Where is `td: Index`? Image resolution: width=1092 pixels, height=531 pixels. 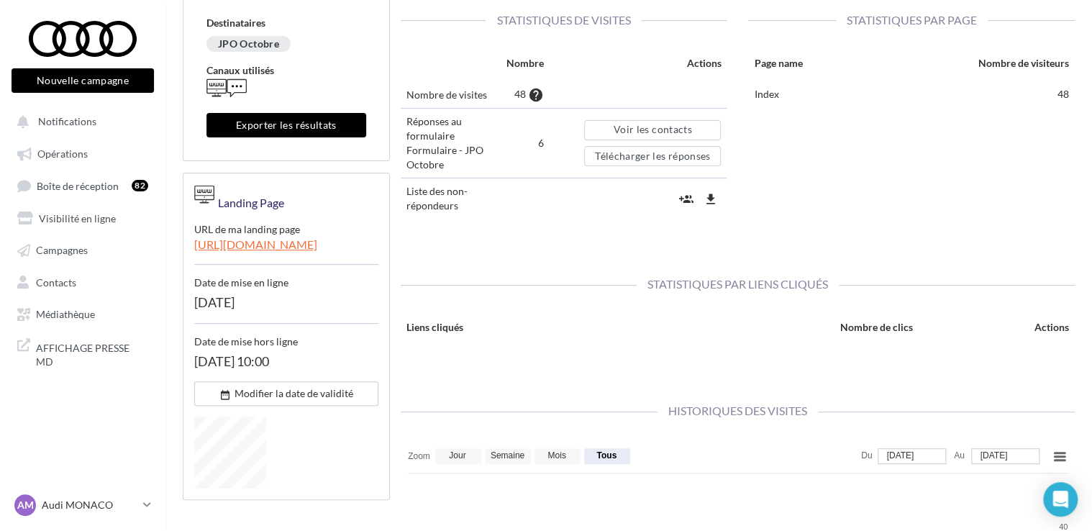 td: Index is located at coordinates (808, 94).